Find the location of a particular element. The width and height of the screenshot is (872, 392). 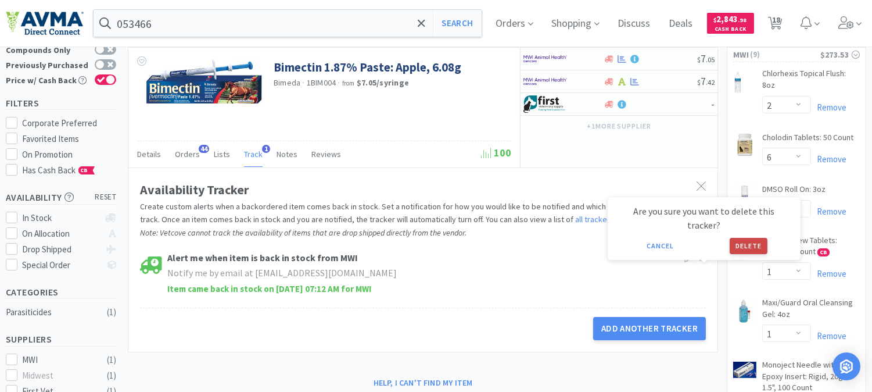

button: Delete is located at coordinates (748, 246).